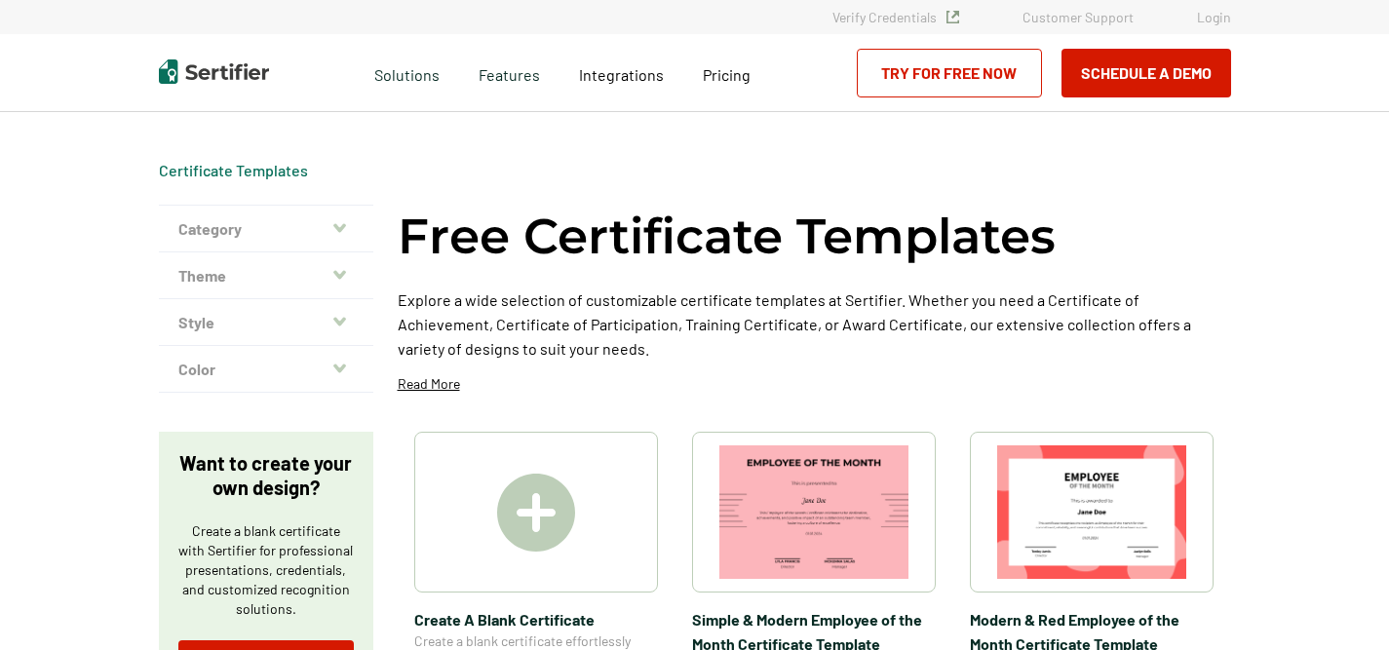 This screenshot has width=1389, height=650. I want to click on img: Modern & Red Employee of the Month Certificate Template, so click(1092, 512).